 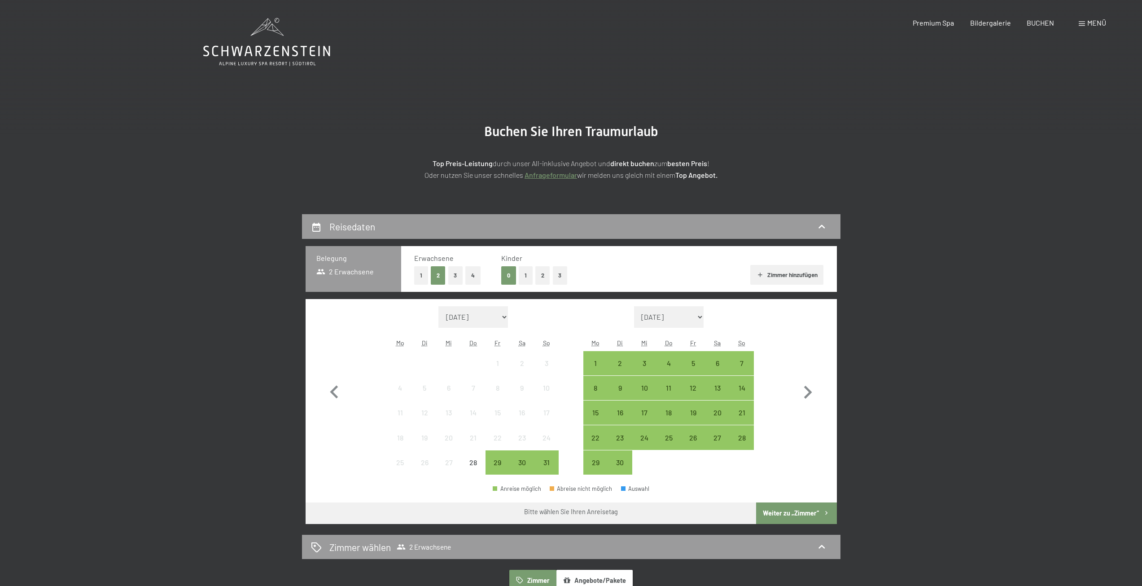 I want to click on div: Thu Aug 07 2025, so click(x=473, y=388).